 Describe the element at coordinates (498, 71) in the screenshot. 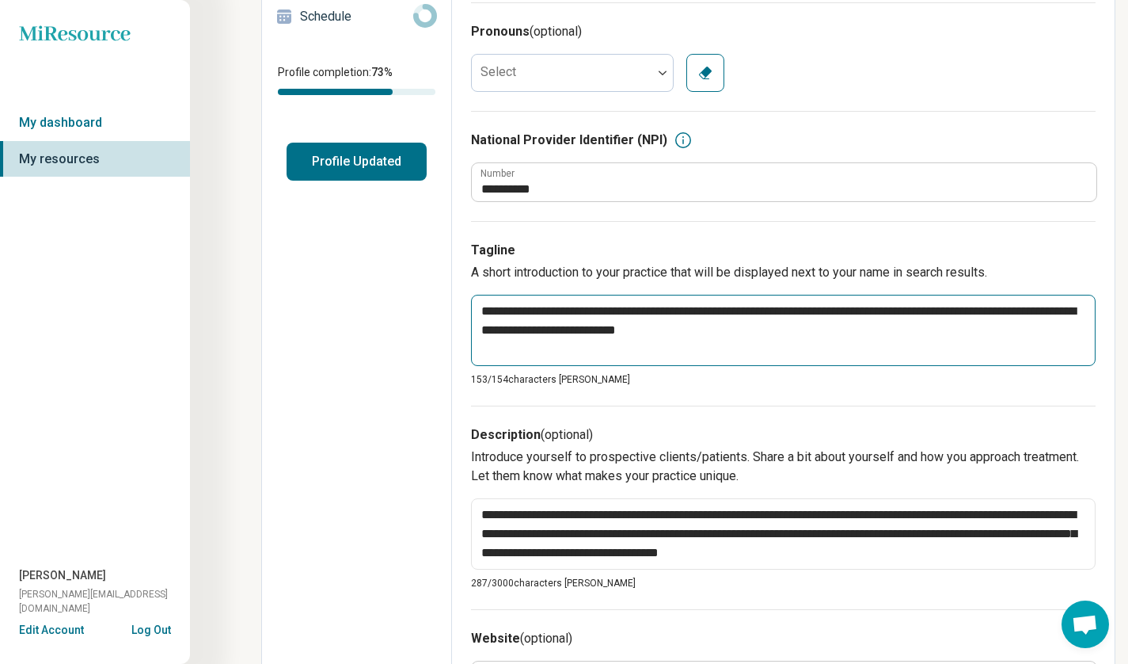

I see `label: Select` at that location.